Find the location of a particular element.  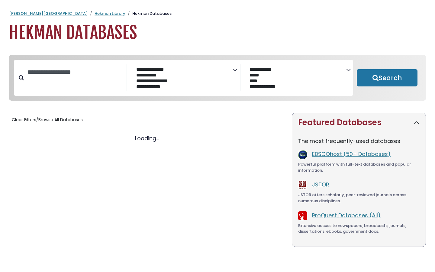

li: Hekman Databases is located at coordinates (148, 14).